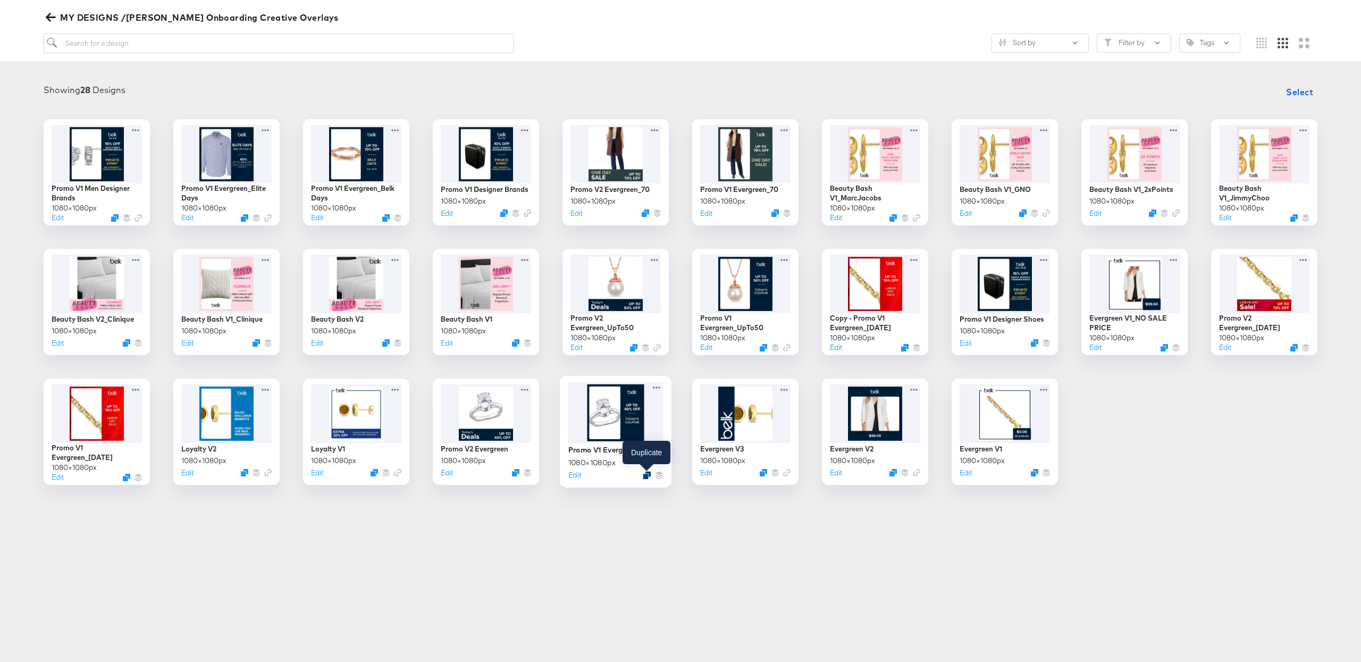 The image size is (1361, 662). Describe the element at coordinates (97, 172) in the screenshot. I see `div: Promo V1 Men Designer Brands1080×1080pxEditDuplicate` at that location.